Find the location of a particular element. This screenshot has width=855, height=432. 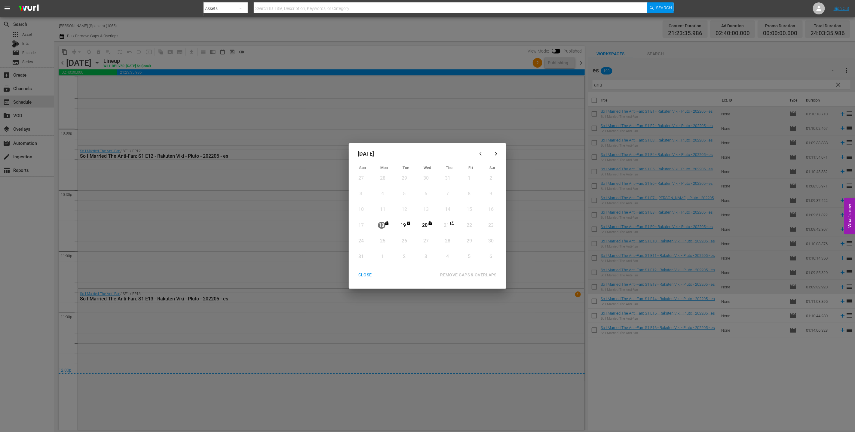

div: 16 is located at coordinates (490, 209).